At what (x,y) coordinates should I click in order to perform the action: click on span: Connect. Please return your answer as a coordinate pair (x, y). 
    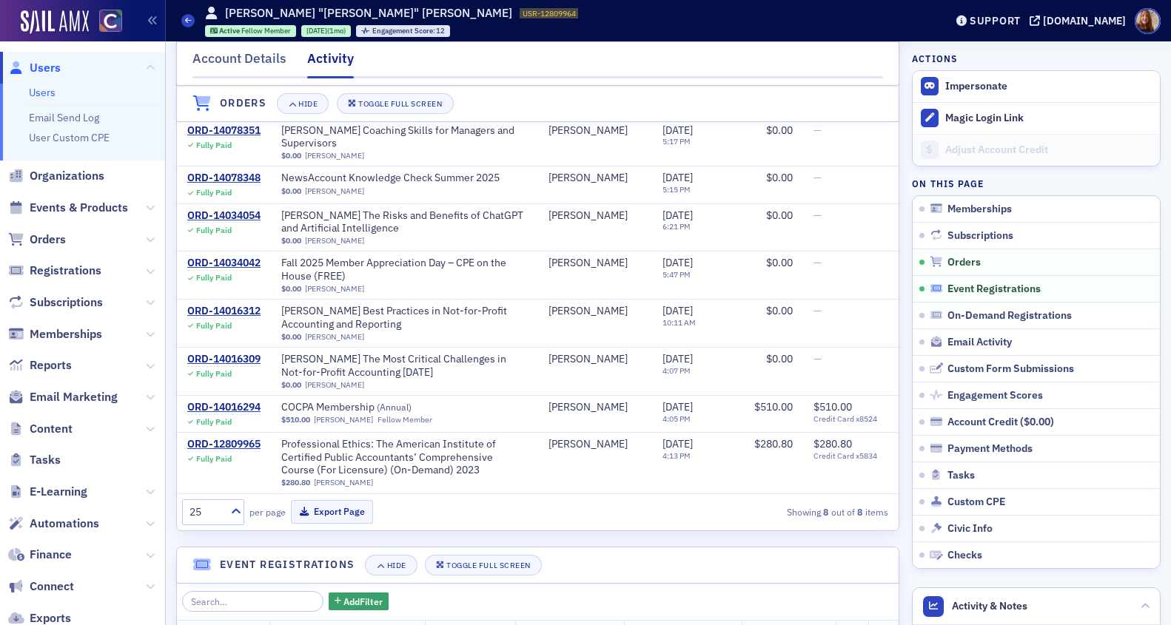
    Looking at the image, I should click on (52, 587).